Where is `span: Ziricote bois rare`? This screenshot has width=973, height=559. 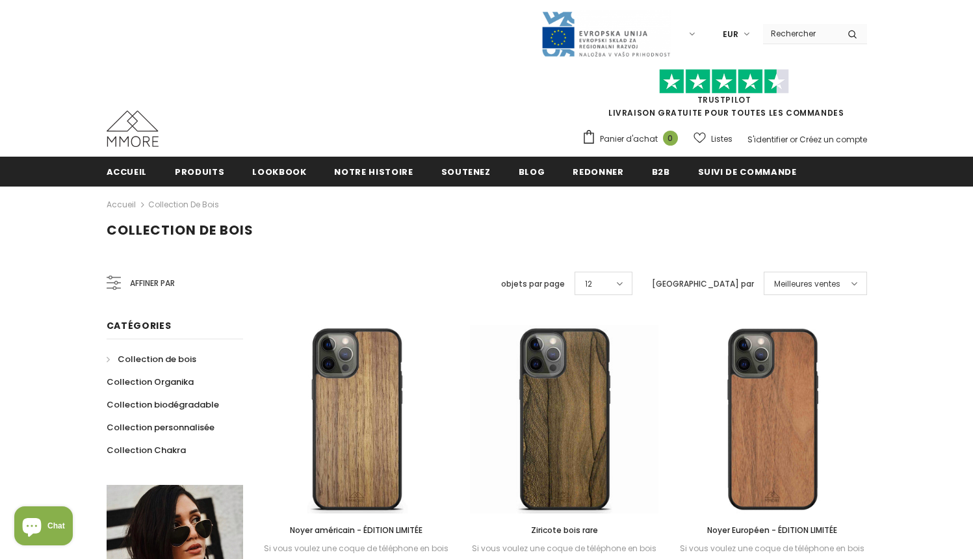
span: Ziricote bois rare is located at coordinates (564, 530).